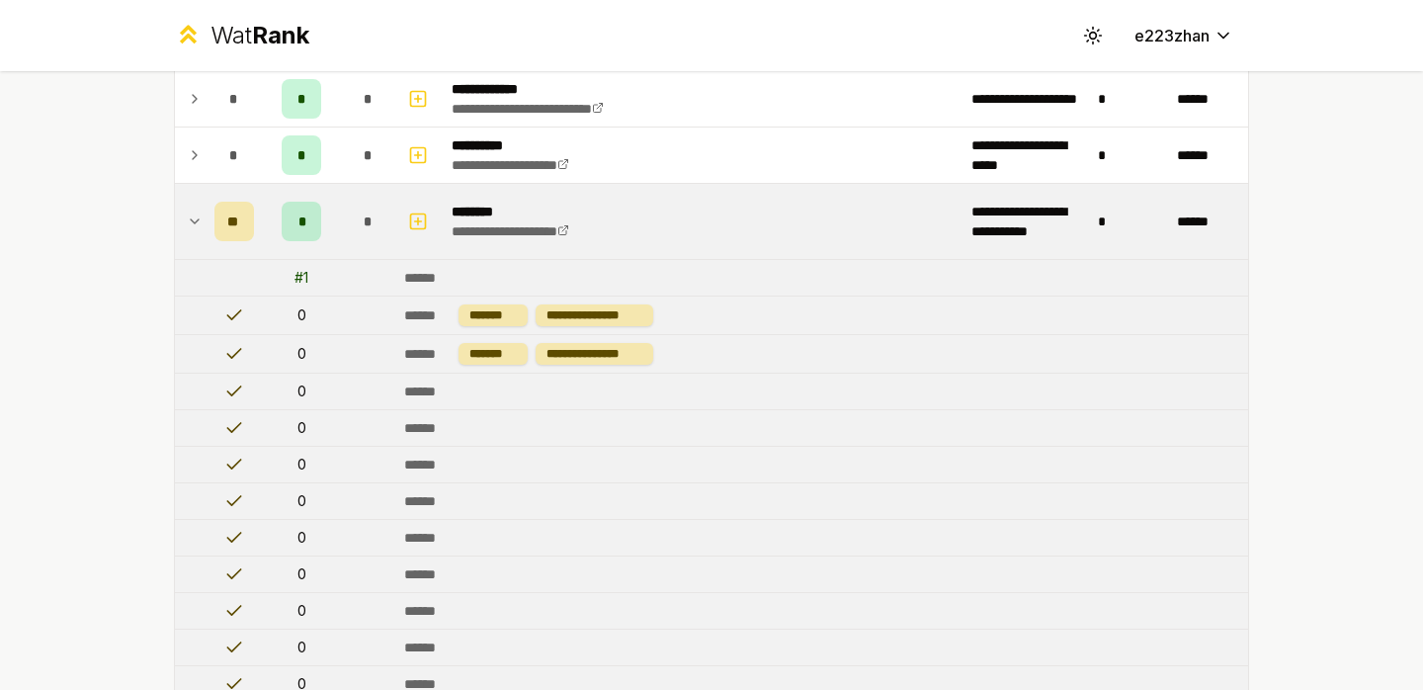 The image size is (1423, 690). I want to click on a: WatRank, so click(241, 36).